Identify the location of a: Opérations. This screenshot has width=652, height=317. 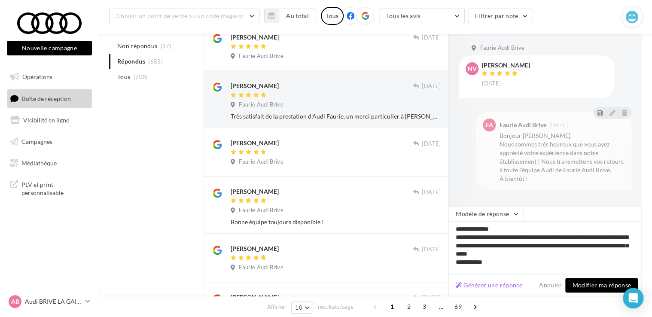
(49, 77).